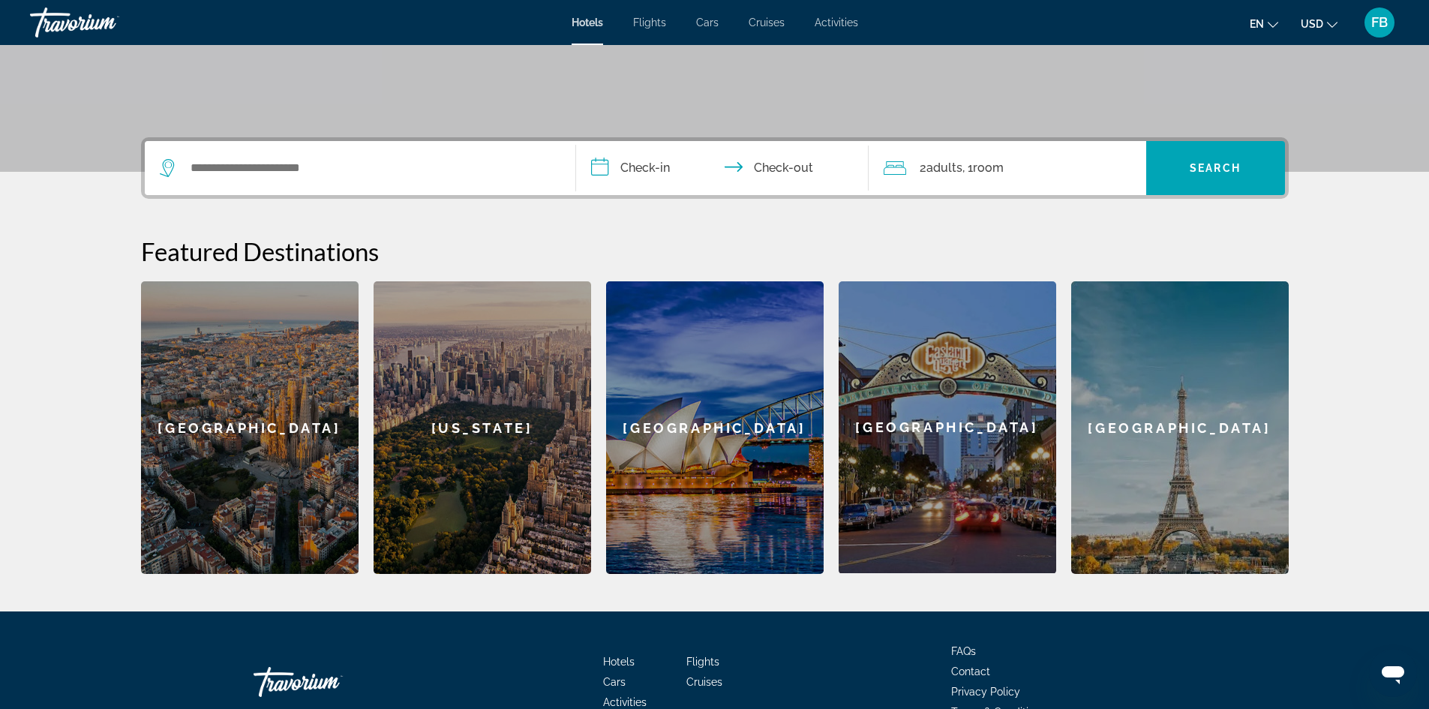 This screenshot has height=709, width=1429. What do you see at coordinates (941, 168) in the screenshot?
I see `span: 2` at bounding box center [941, 168].